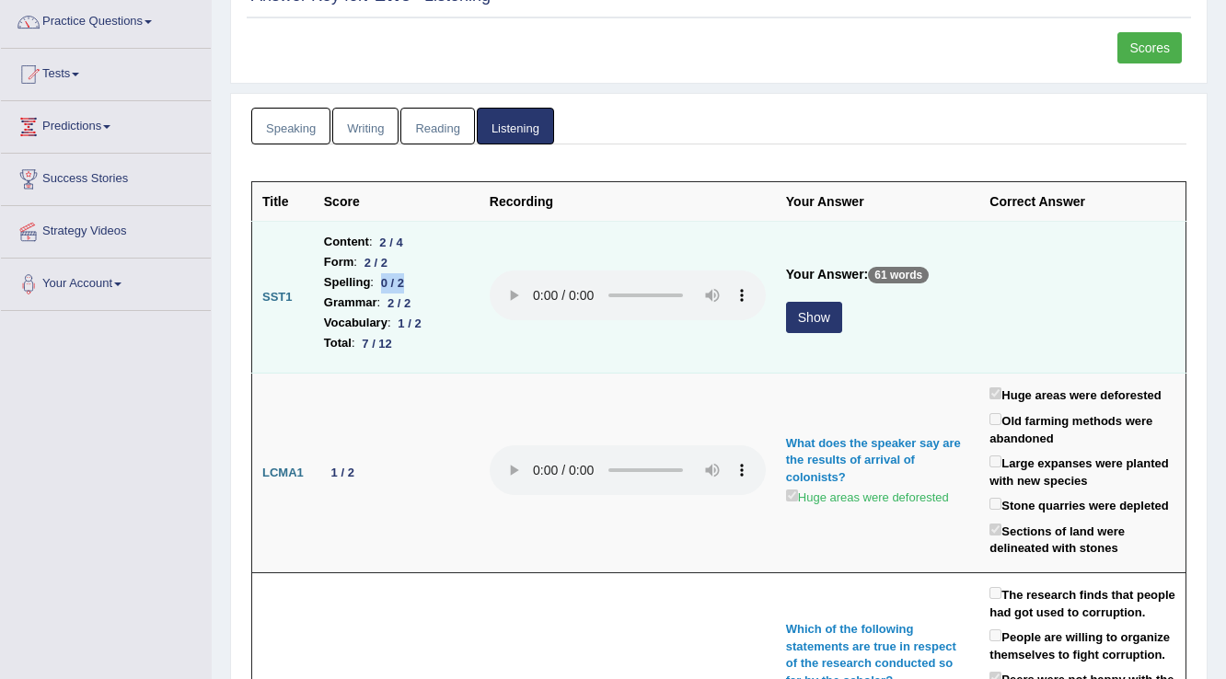 Image resolution: width=1226 pixels, height=679 pixels. I want to click on a: Success Stories, so click(106, 177).